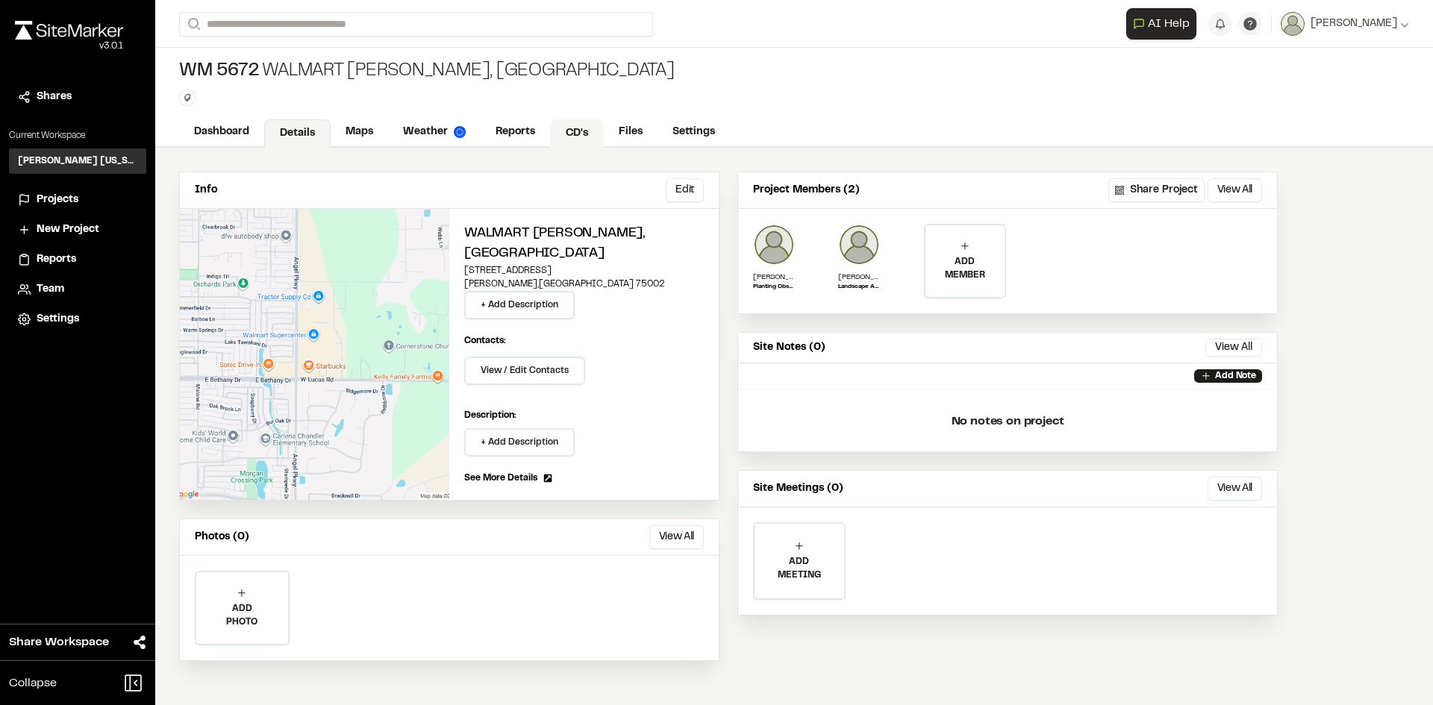 The height and width of the screenshot is (705, 1433). What do you see at coordinates (192, 24) in the screenshot?
I see `button: Search` at bounding box center [192, 24].